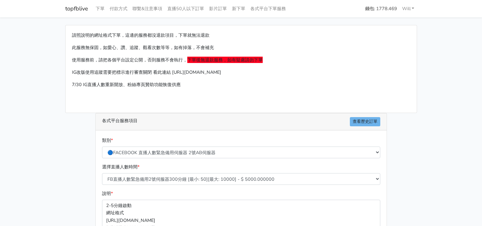 This screenshot has width=482, height=226. Describe the element at coordinates (408, 9) in the screenshot. I see `a: Will` at that location.